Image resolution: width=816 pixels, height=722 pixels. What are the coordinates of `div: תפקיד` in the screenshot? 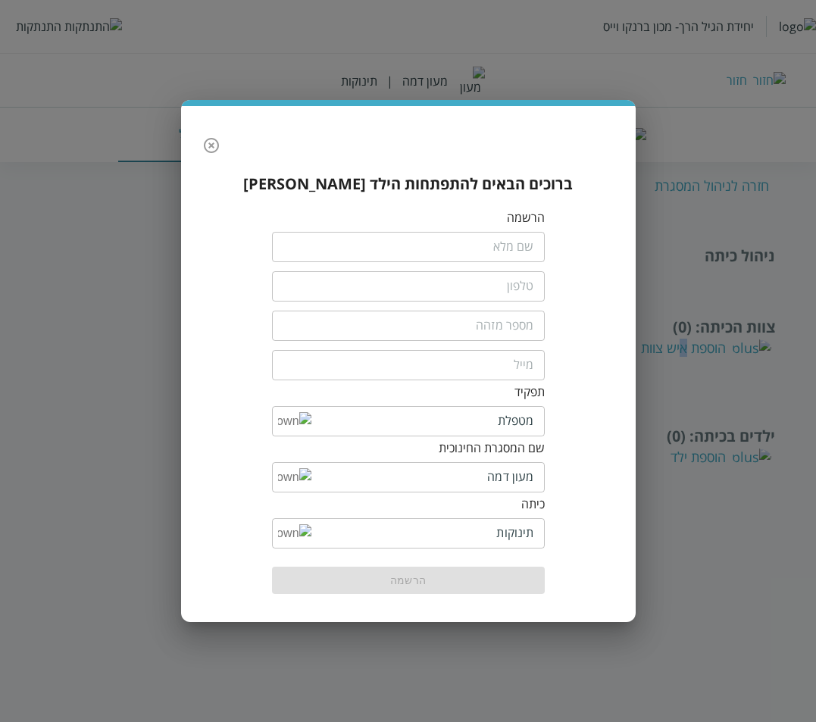 It's located at (408, 392).